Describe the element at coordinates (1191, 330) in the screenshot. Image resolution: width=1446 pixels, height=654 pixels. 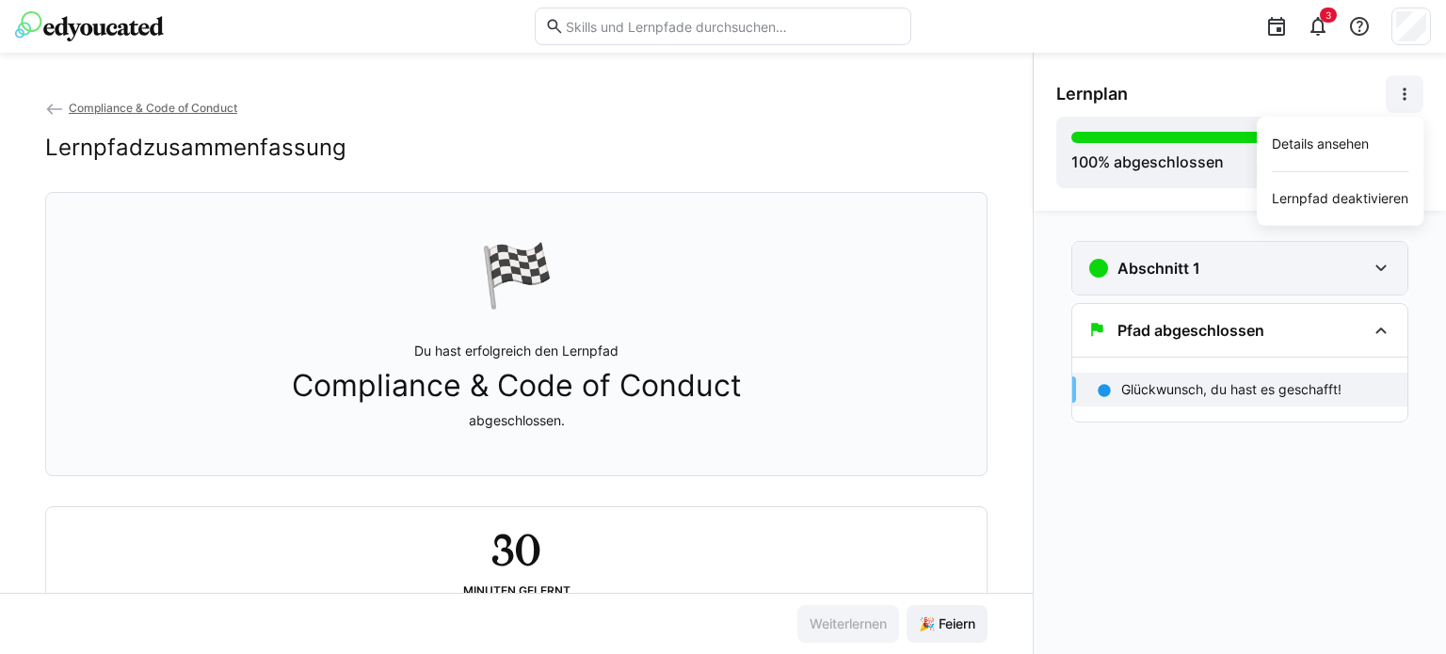
I see `h3: Pfad abgeschlossen` at that location.